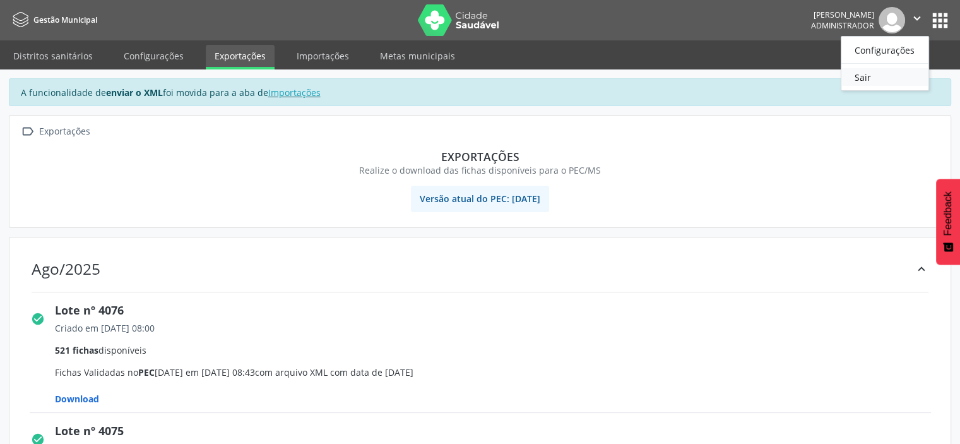  Describe the element at coordinates (76, 350) in the screenshot. I see `span: 521 fichas` at that location.